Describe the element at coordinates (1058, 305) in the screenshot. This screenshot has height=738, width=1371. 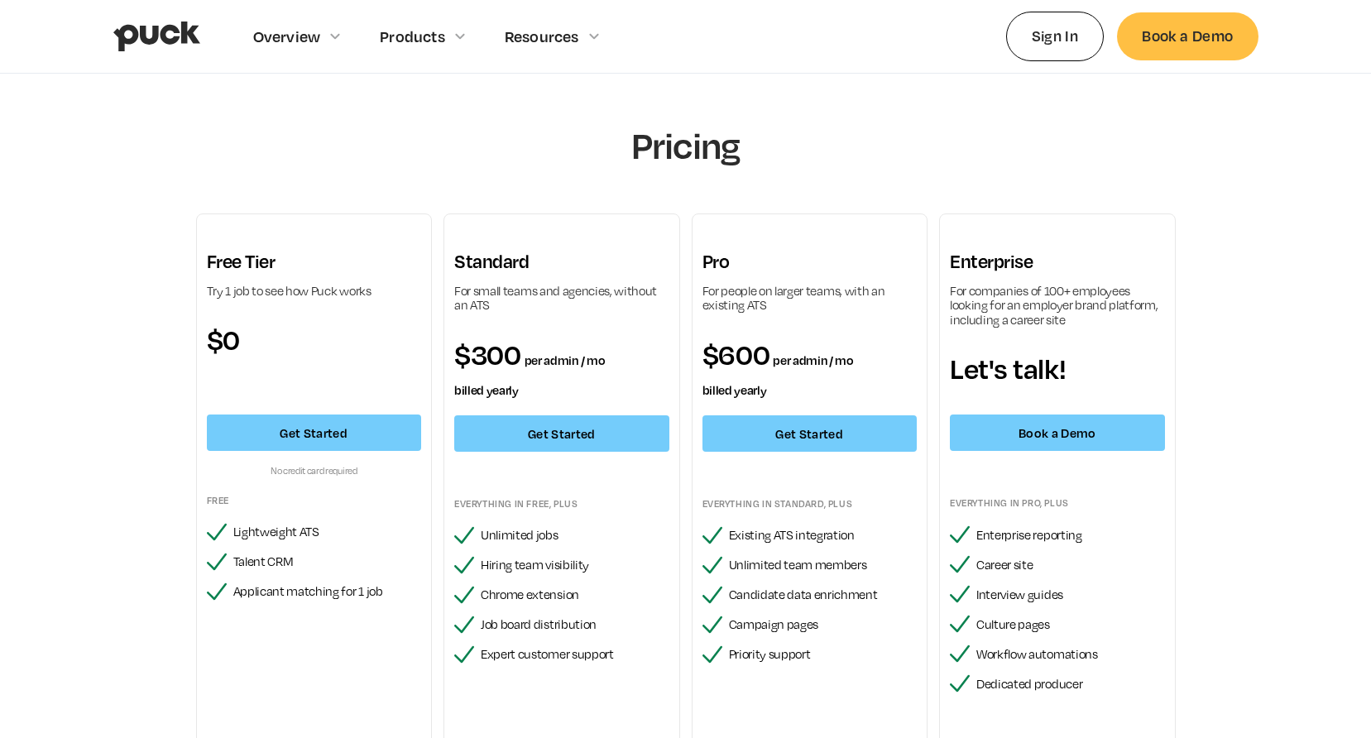
I see `div: For companies of 100+ employees looking for an employer brand platform, including a career site` at that location.